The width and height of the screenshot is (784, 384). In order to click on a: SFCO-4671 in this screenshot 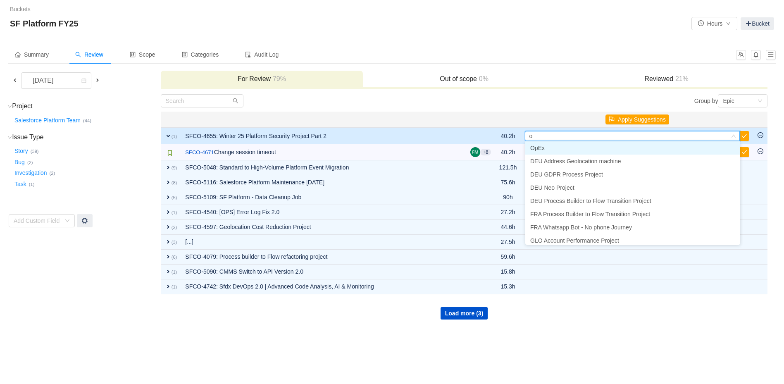, I will do `click(199, 152)`.